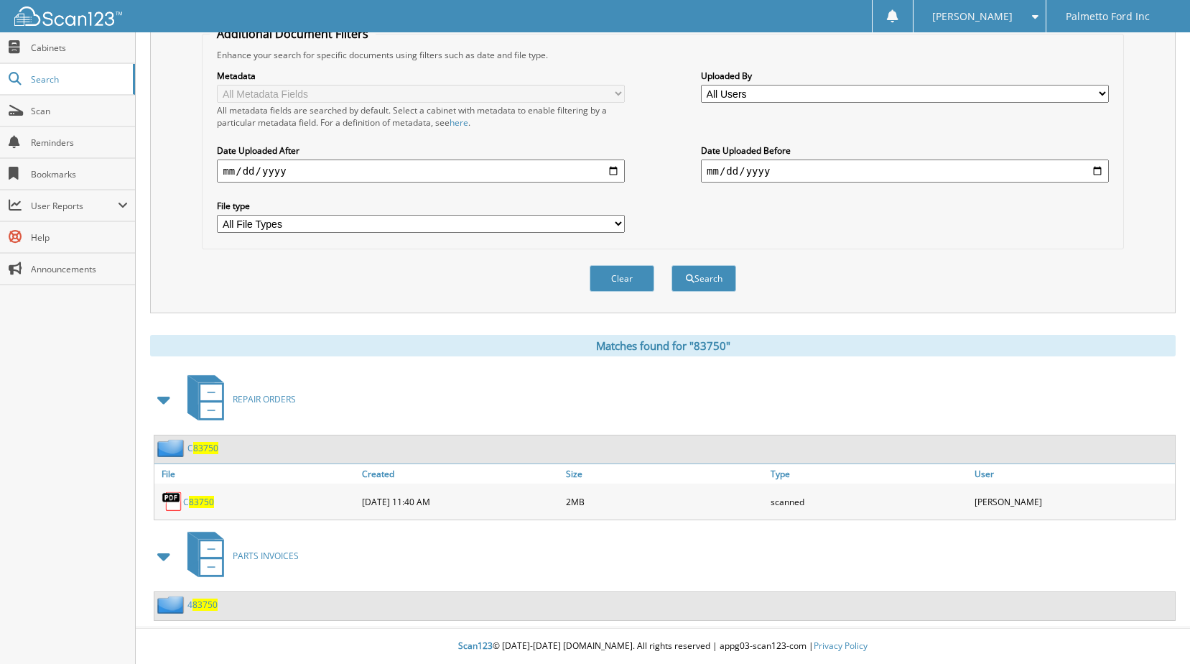 The height and width of the screenshot is (664, 1190). I want to click on span: Cabinets, so click(79, 47).